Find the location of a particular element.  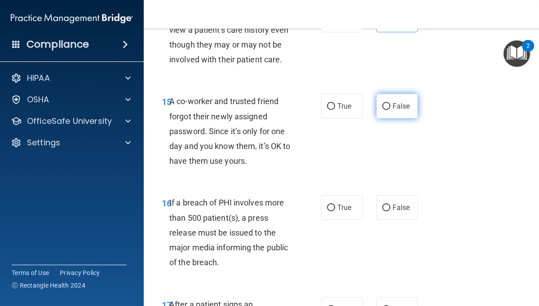

h4: Compliance is located at coordinates (58, 44).